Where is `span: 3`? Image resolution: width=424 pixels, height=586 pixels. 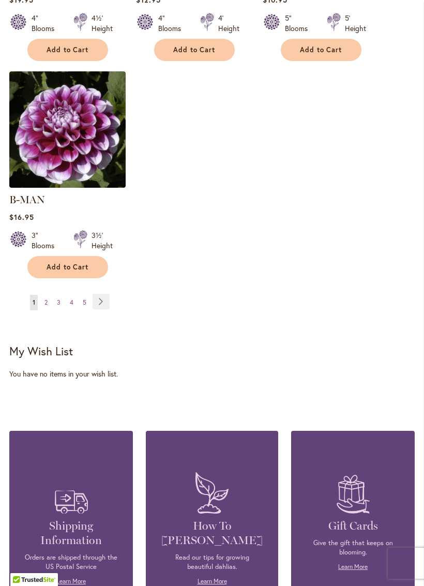 span: 3 is located at coordinates (58, 302).